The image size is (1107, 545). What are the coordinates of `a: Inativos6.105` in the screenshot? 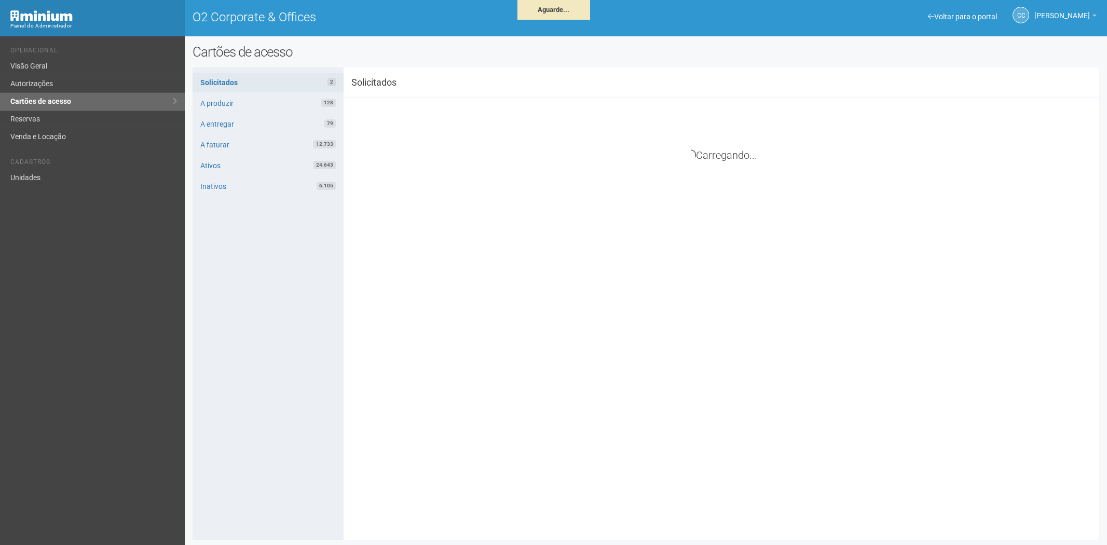 It's located at (268, 186).